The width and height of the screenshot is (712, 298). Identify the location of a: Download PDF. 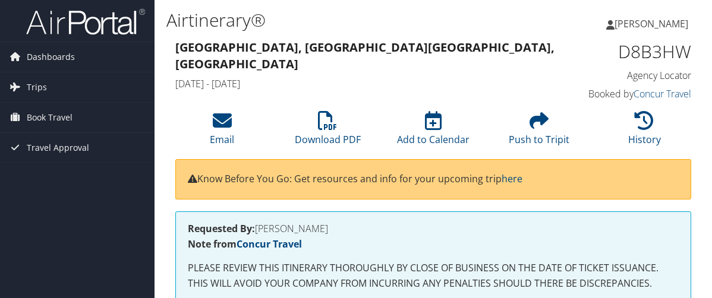
(327, 132).